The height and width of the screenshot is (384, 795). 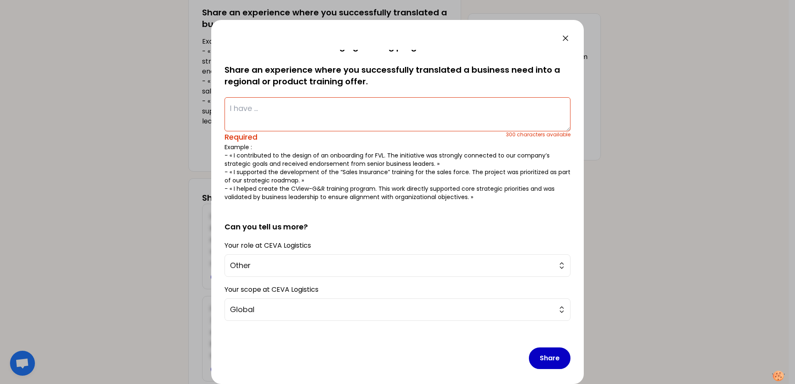 I want to click on p: Example : - « I contributed to the design of an onboarding for FVL. The initiative was strongly c..., so click(x=397, y=172).